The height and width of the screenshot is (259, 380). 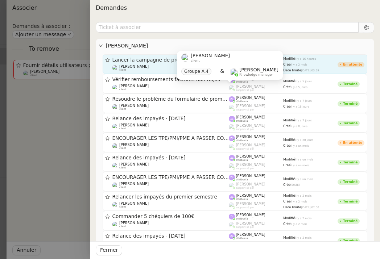 What do you see at coordinates (300, 107) in the screenshot?
I see `span: il y a 18 jours` at bounding box center [300, 107].